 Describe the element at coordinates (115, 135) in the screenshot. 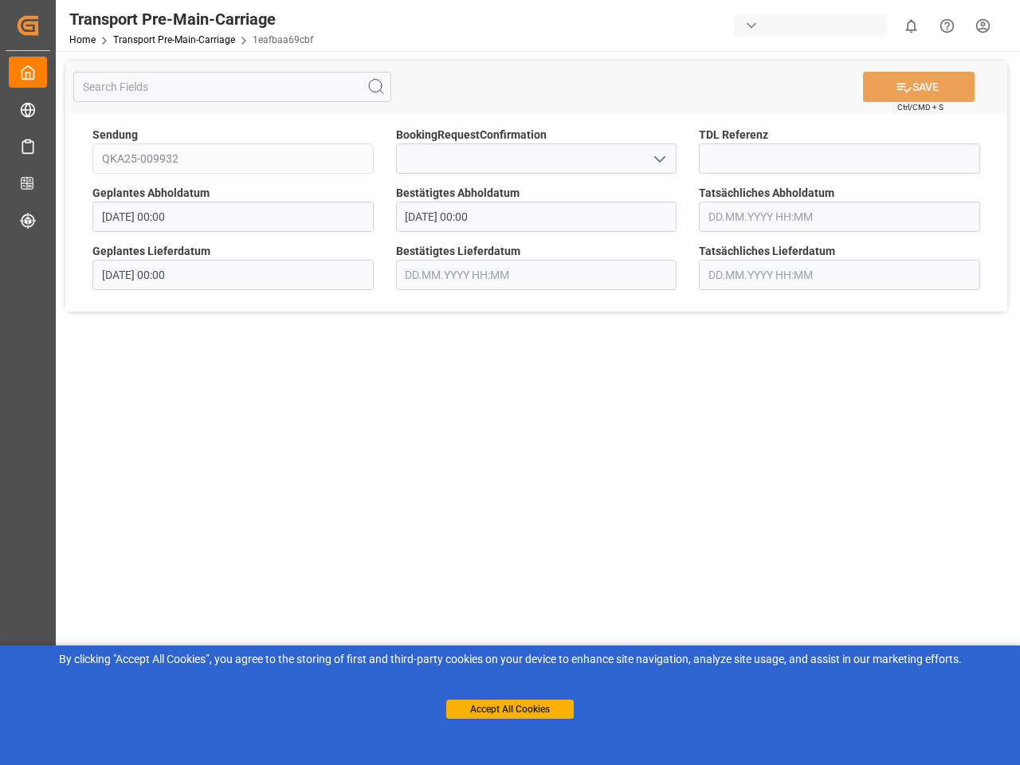

I see `span: Sendung` at that location.